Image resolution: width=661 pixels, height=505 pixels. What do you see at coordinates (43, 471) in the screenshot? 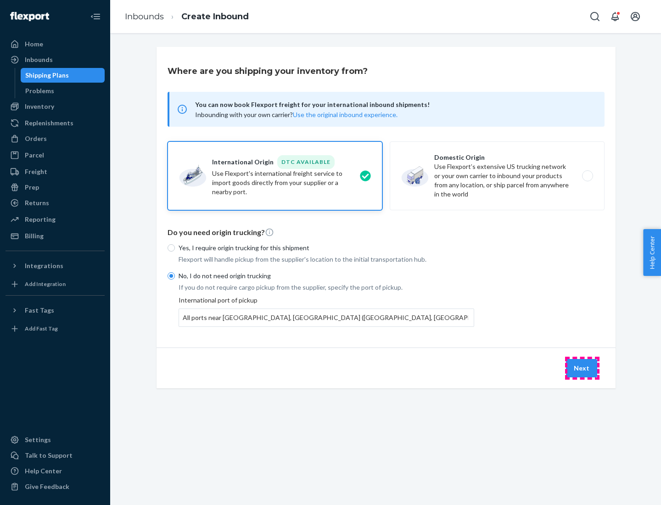
I see `div: Help Center` at bounding box center [43, 471].